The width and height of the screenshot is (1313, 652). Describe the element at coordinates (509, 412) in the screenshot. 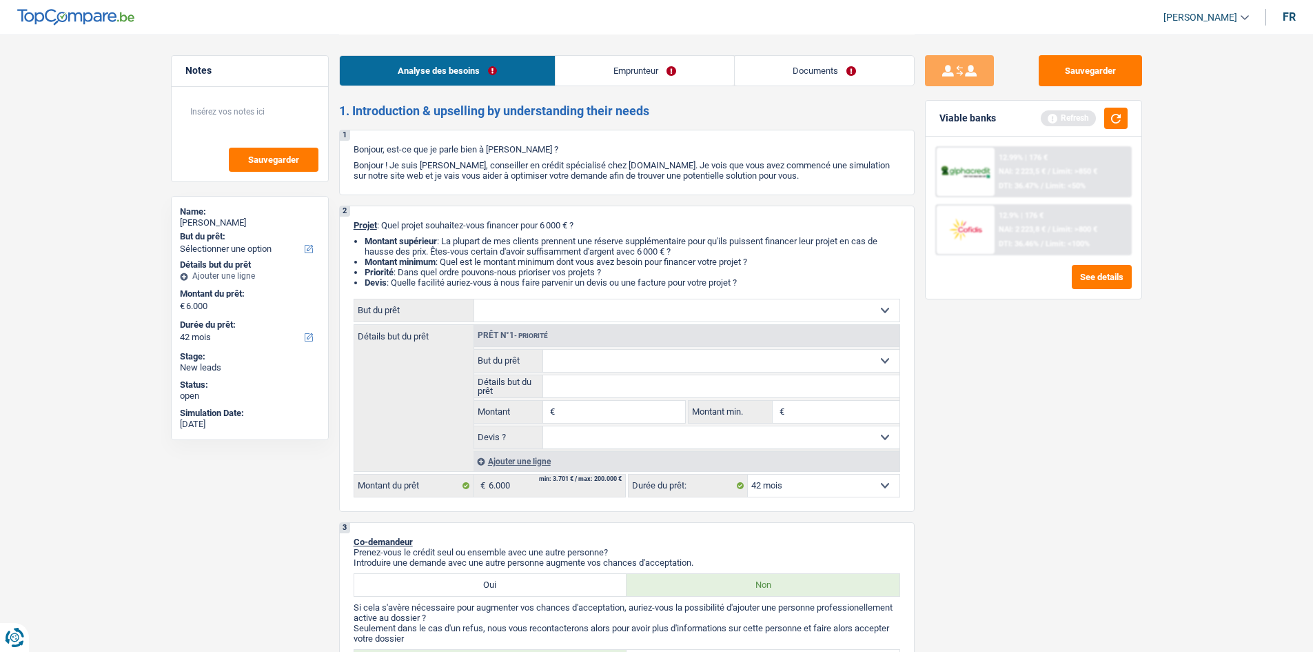

I see `label: Montant` at that location.